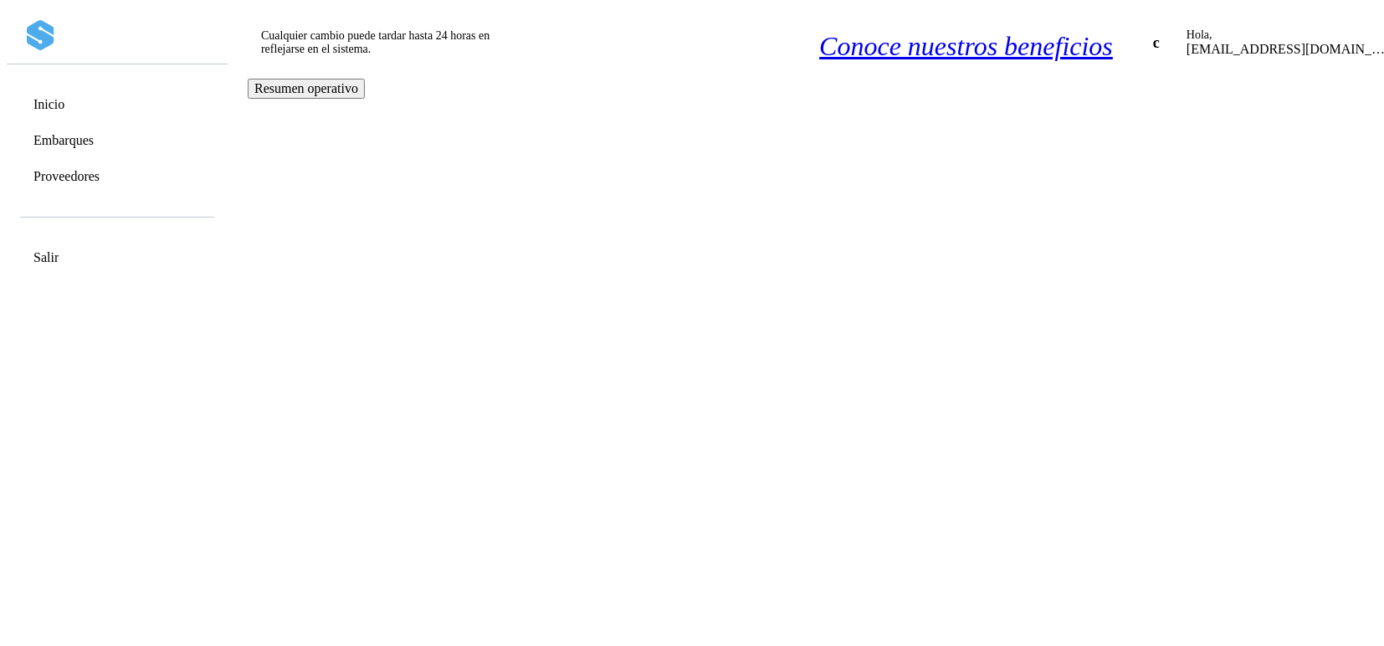  I want to click on div: Inicio, so click(116, 104).